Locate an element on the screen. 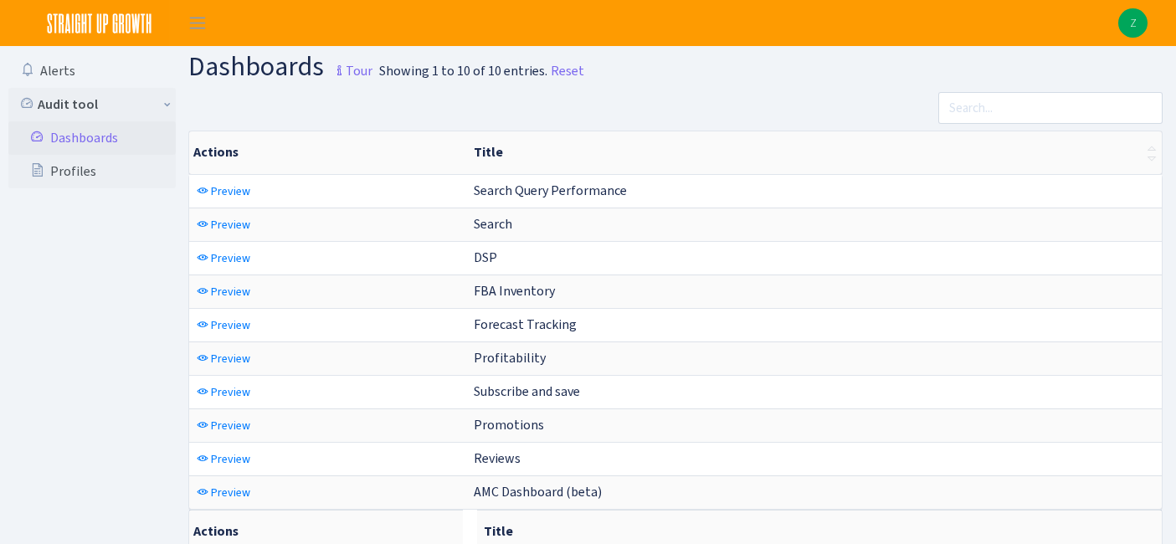 This screenshot has height=544, width=1176. span: Forecast Tracking is located at coordinates (525, 324).